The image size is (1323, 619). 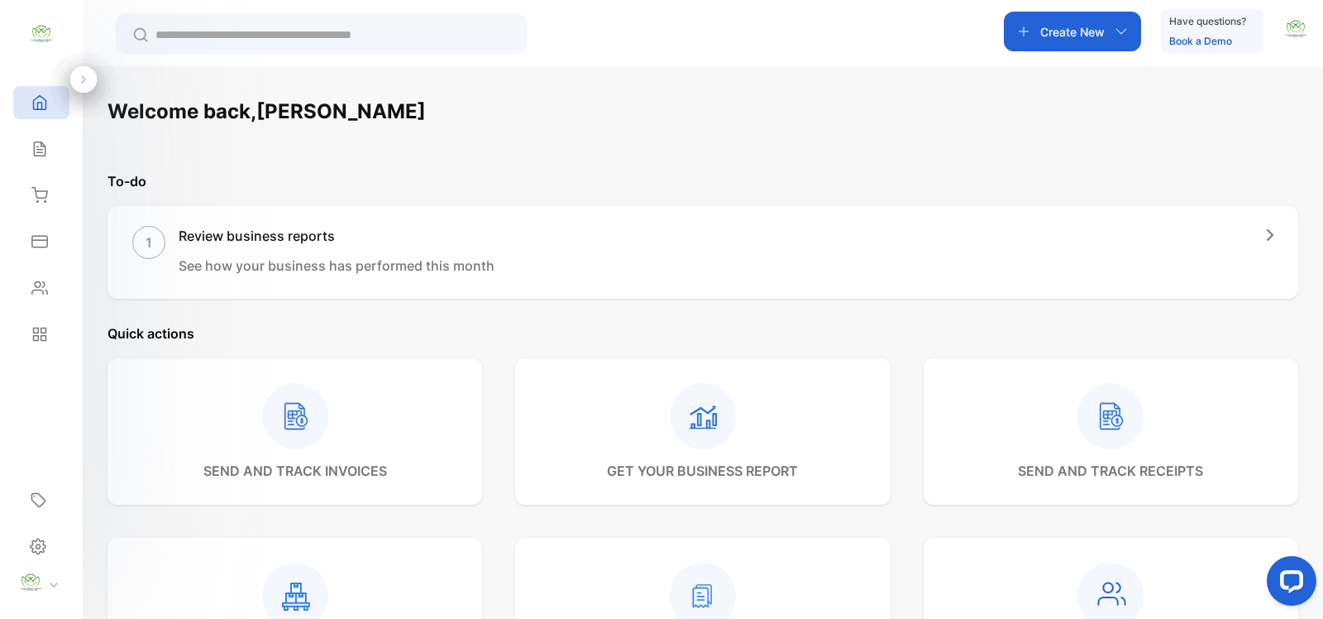 I want to click on button: avatar, so click(x=1296, y=31).